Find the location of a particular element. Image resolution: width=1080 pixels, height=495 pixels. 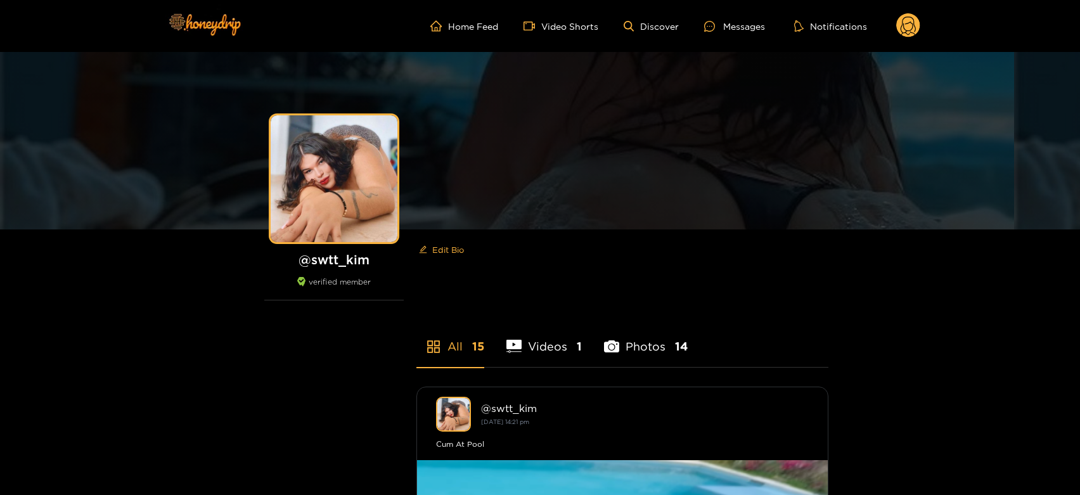

div: Messages is located at coordinates (734, 26).